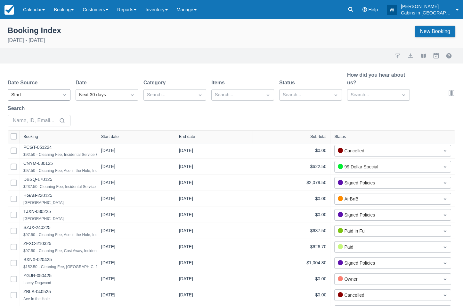 This screenshot has height=306, width=463. Describe the element at coordinates (24, 83) in the screenshot. I see `label: Date Source` at that location.